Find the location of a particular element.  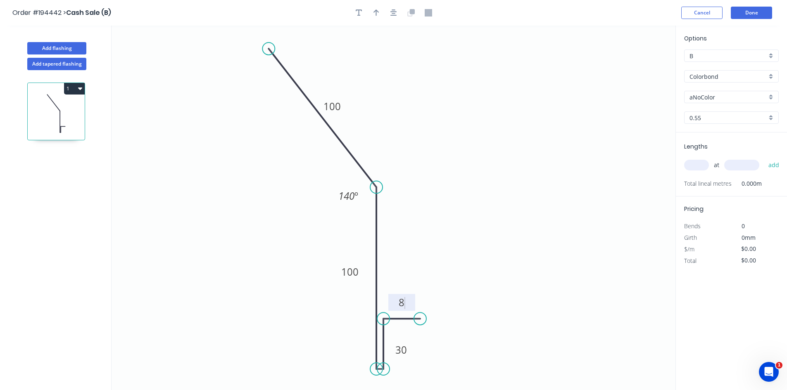

span: 0mm is located at coordinates (749, 238).